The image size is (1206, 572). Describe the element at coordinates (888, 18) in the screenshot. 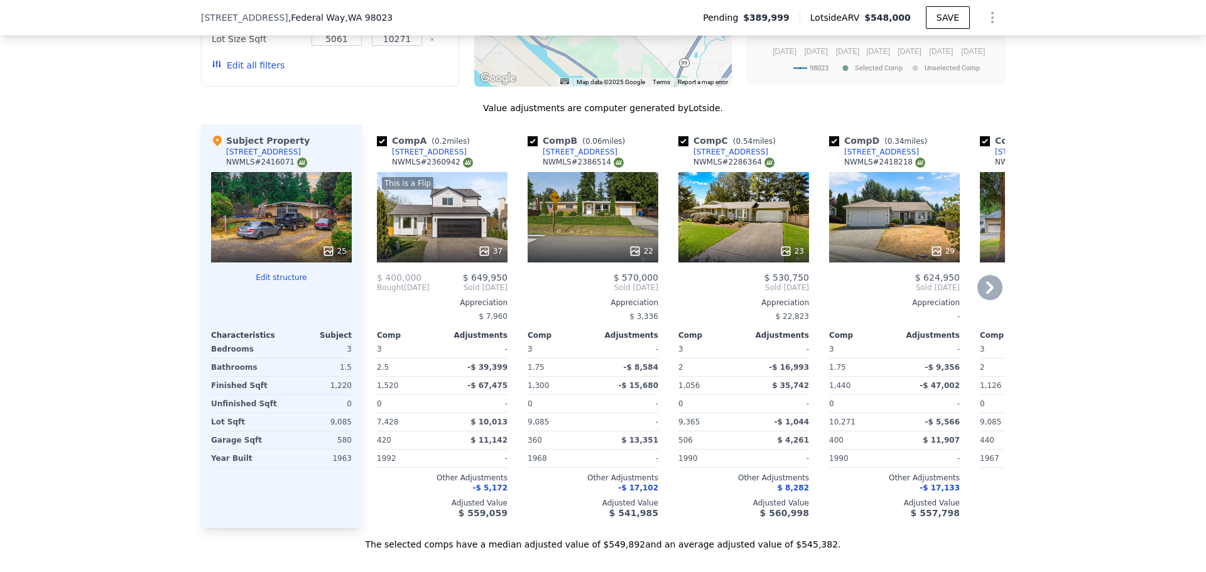

I see `span: $548,000` at that location.